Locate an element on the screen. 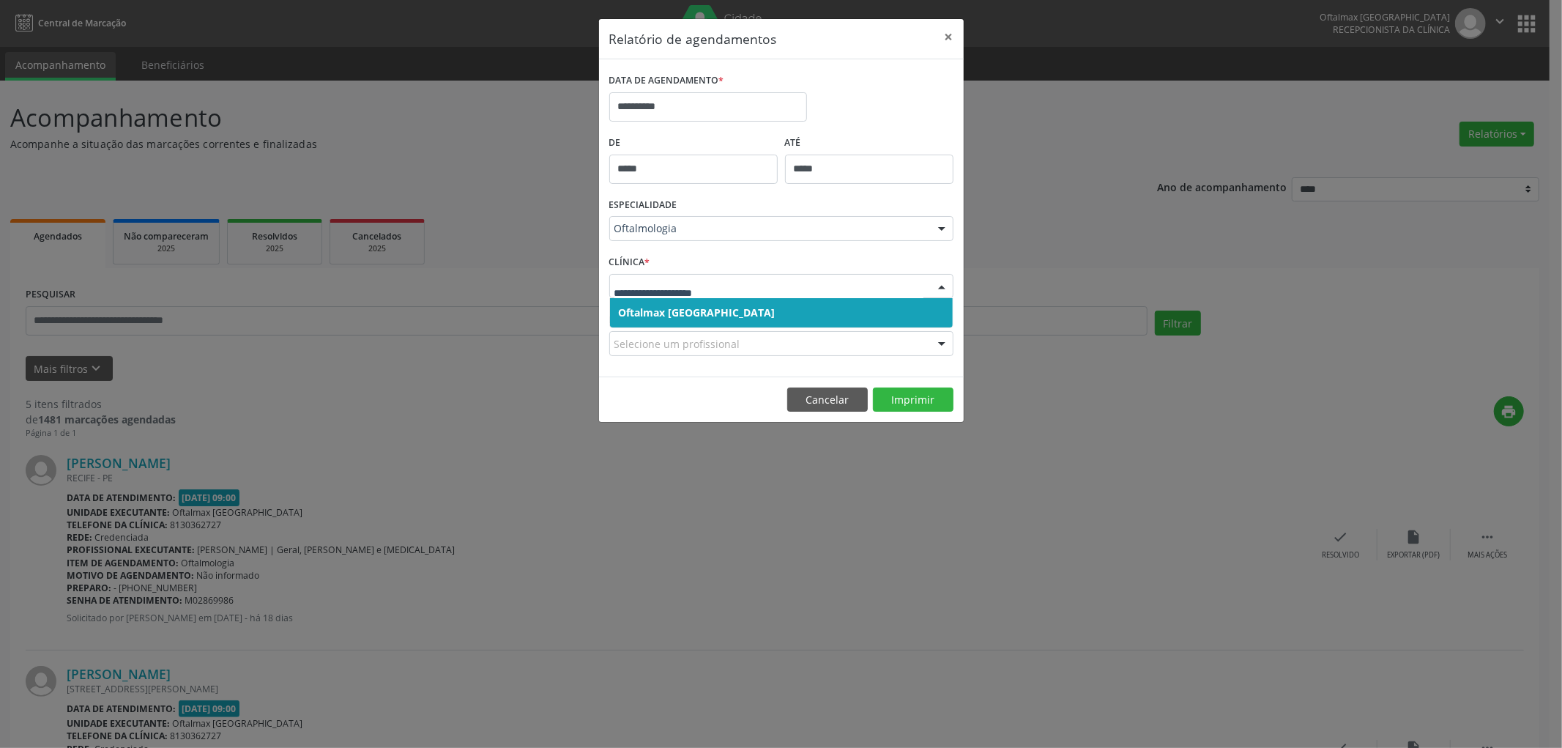 This screenshot has height=748, width=1562. label: De is located at coordinates (694, 143).